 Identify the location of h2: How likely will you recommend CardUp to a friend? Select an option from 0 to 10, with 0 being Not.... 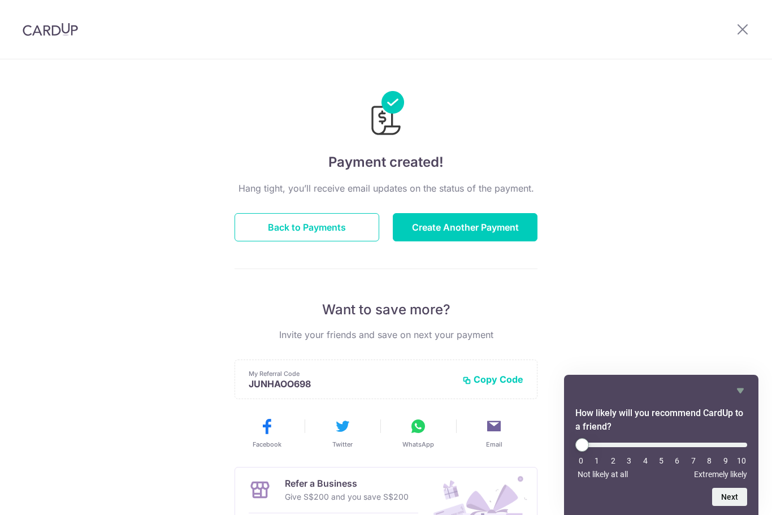
(661, 420).